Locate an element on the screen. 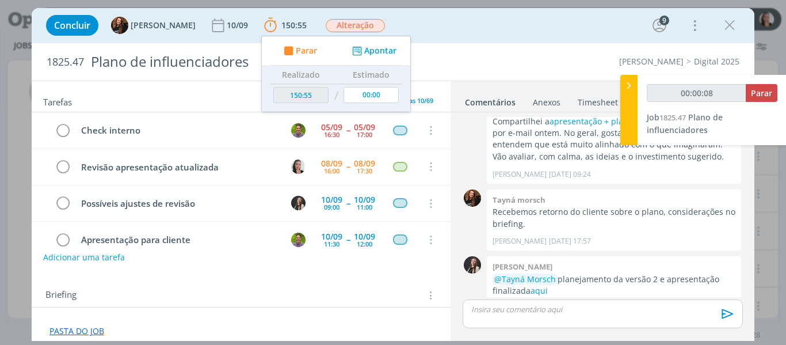 This screenshot has height=345, width=786. div: Plano de influenciadores is located at coordinates (266, 62).